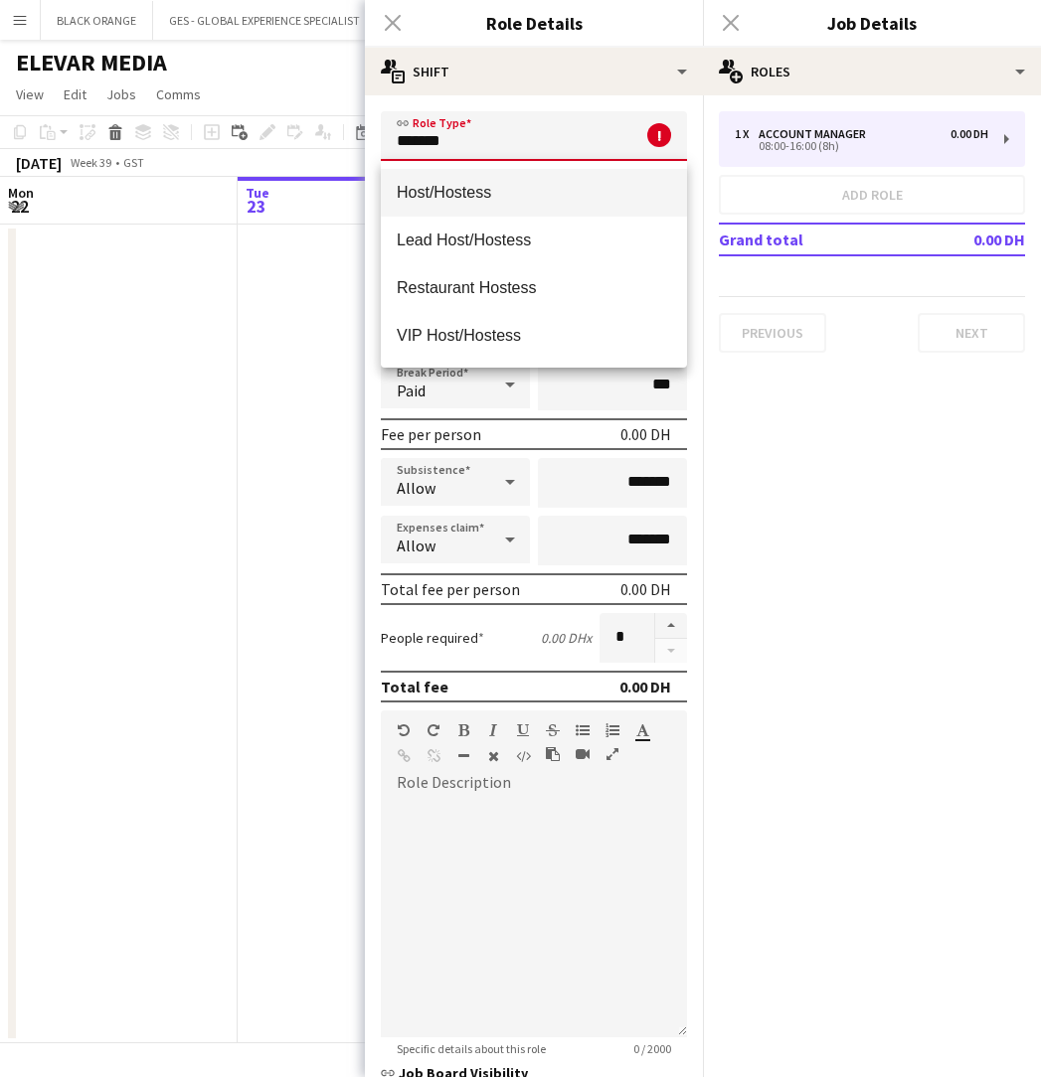 The image size is (1041, 1077). What do you see at coordinates (534, 192) in the screenshot?
I see `span: Host/Hostess` at bounding box center [534, 192].